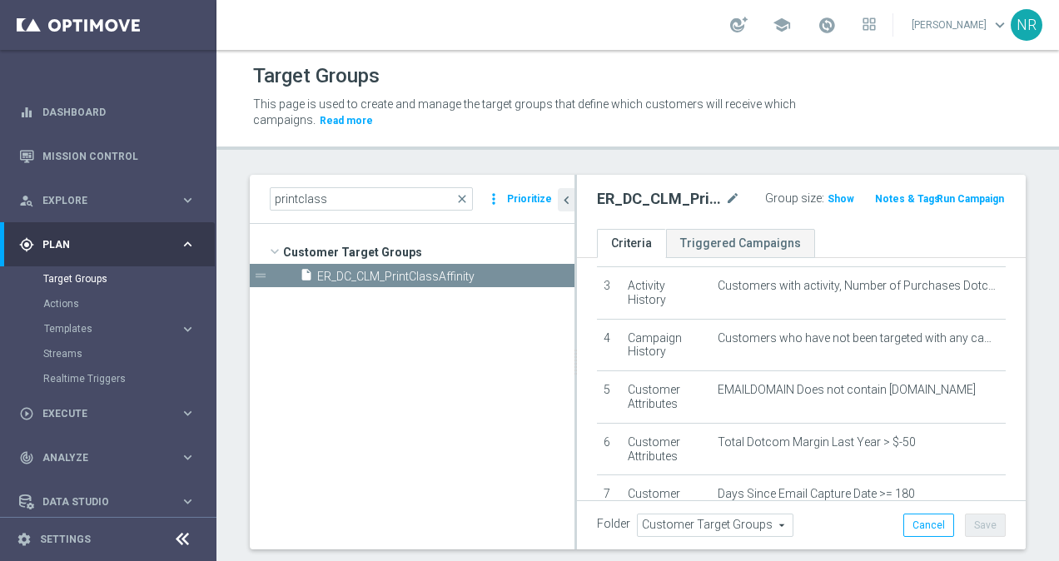 The width and height of the screenshot is (1059, 561). Describe the element at coordinates (525, 112) in the screenshot. I see `span: This page is used to create and manage the target groups that define which customers will receive...` at that location.